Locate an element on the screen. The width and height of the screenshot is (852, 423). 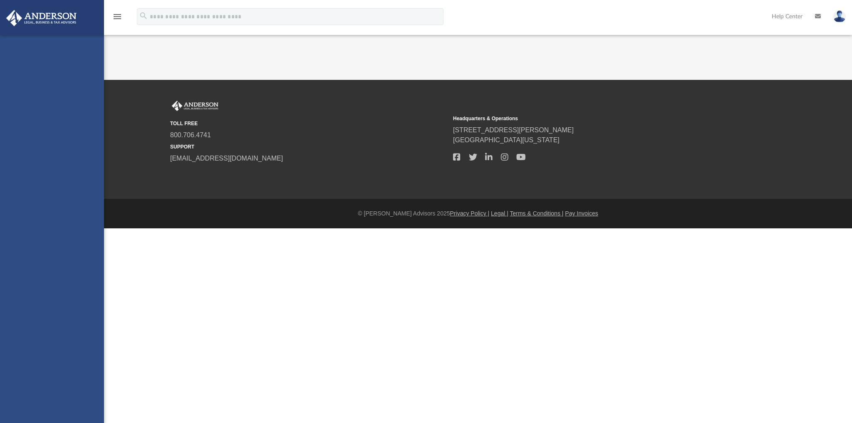
a: Terms & Conditions | is located at coordinates (537, 213).